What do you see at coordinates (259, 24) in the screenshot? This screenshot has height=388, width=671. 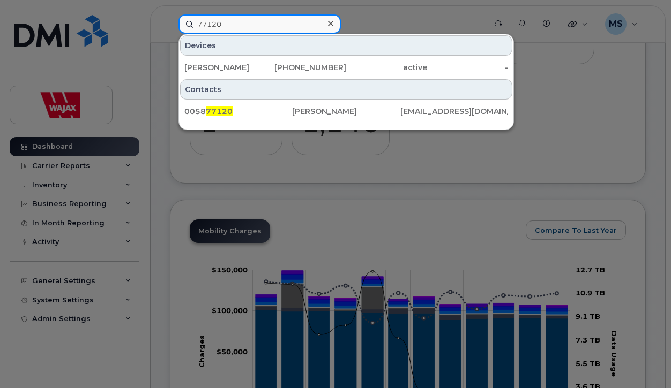 I see `input: Find something...` at bounding box center [259, 24].